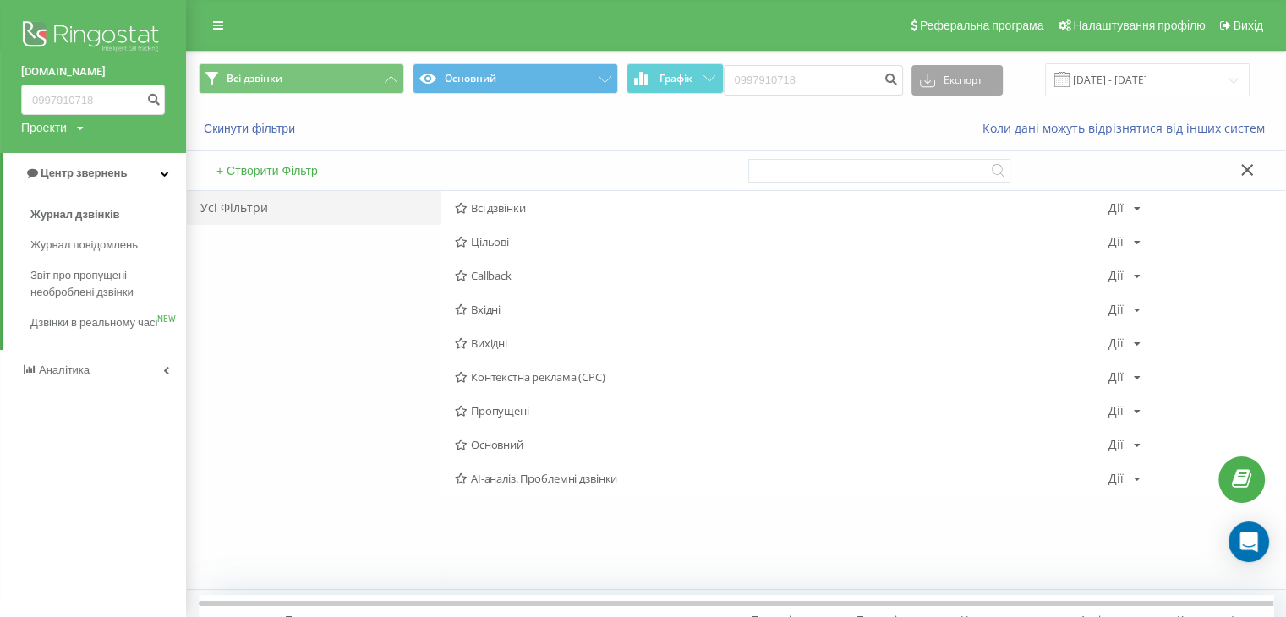 The height and width of the screenshot is (617, 1286). Describe the element at coordinates (75, 215) in the screenshot. I see `span: Журнал дзвінків` at that location.